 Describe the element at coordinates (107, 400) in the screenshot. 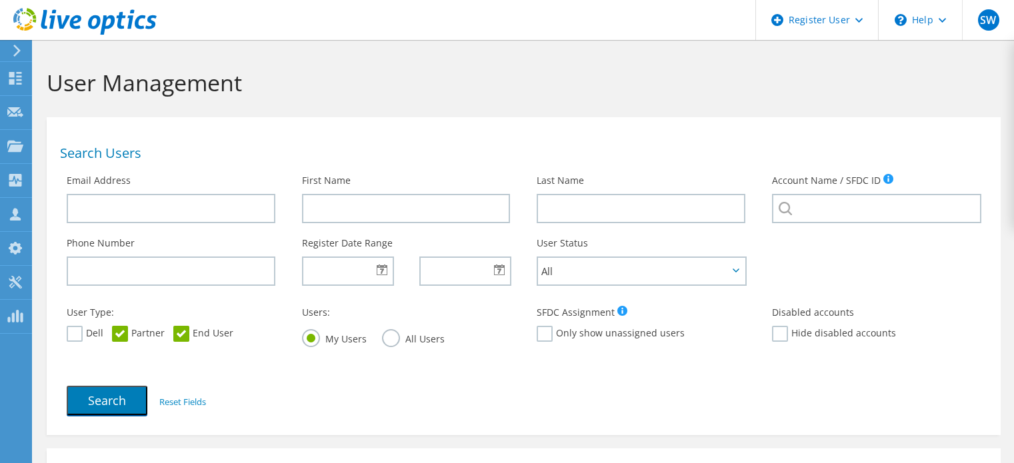

I see `button: Search` at that location.